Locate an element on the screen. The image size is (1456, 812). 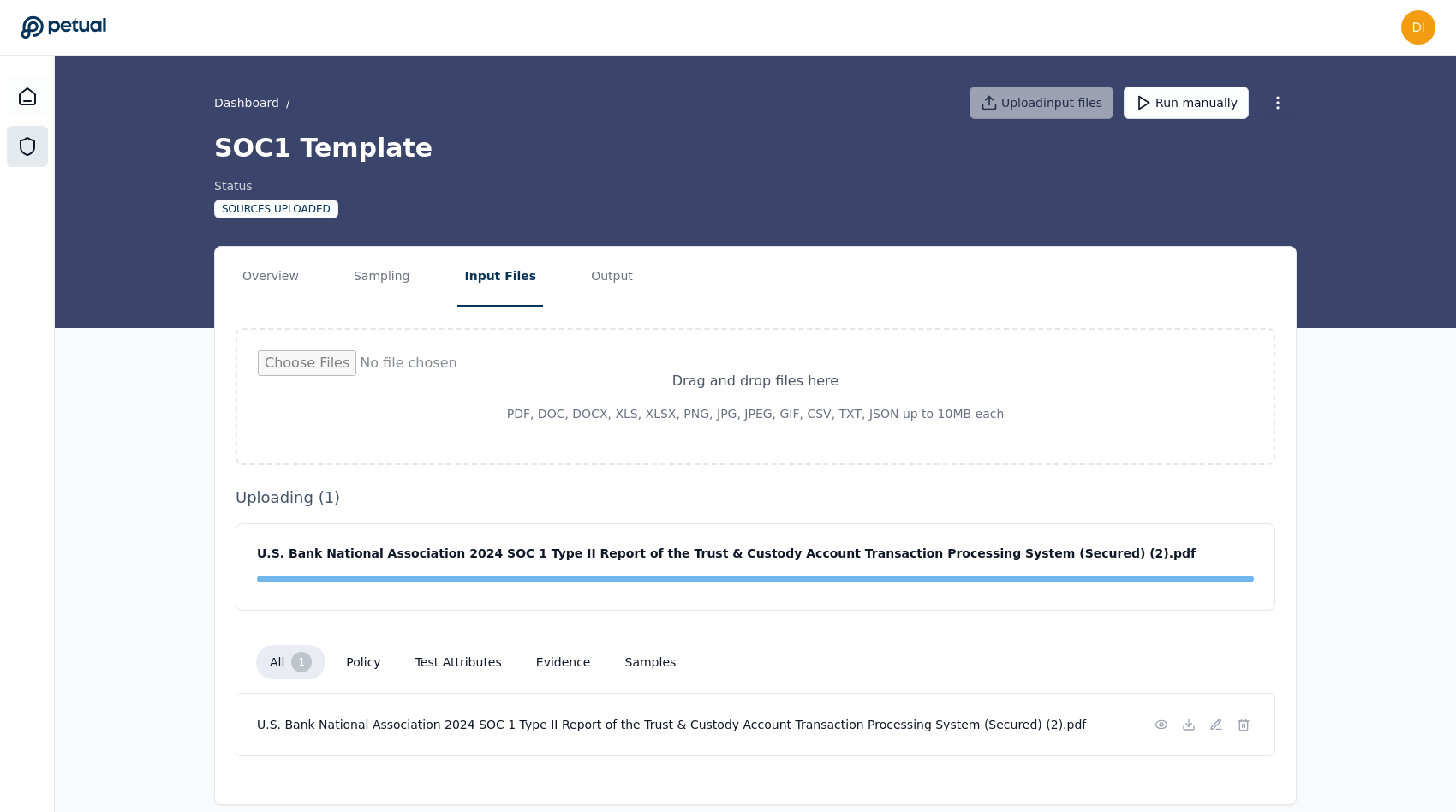
button: test attributes is located at coordinates (458, 662).